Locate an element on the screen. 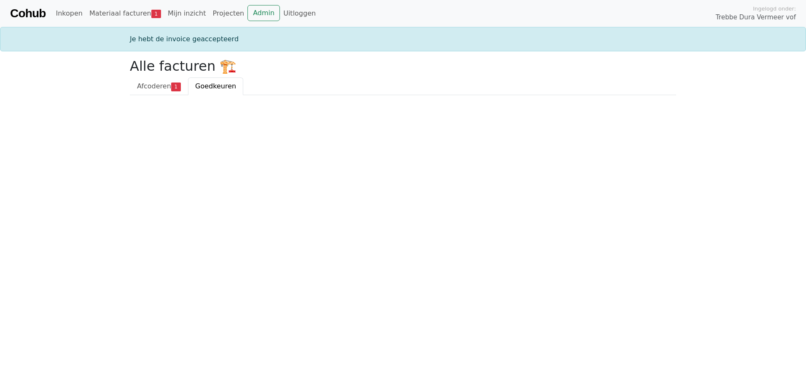 This screenshot has width=806, height=389. a: Inkopen is located at coordinates (69, 13).